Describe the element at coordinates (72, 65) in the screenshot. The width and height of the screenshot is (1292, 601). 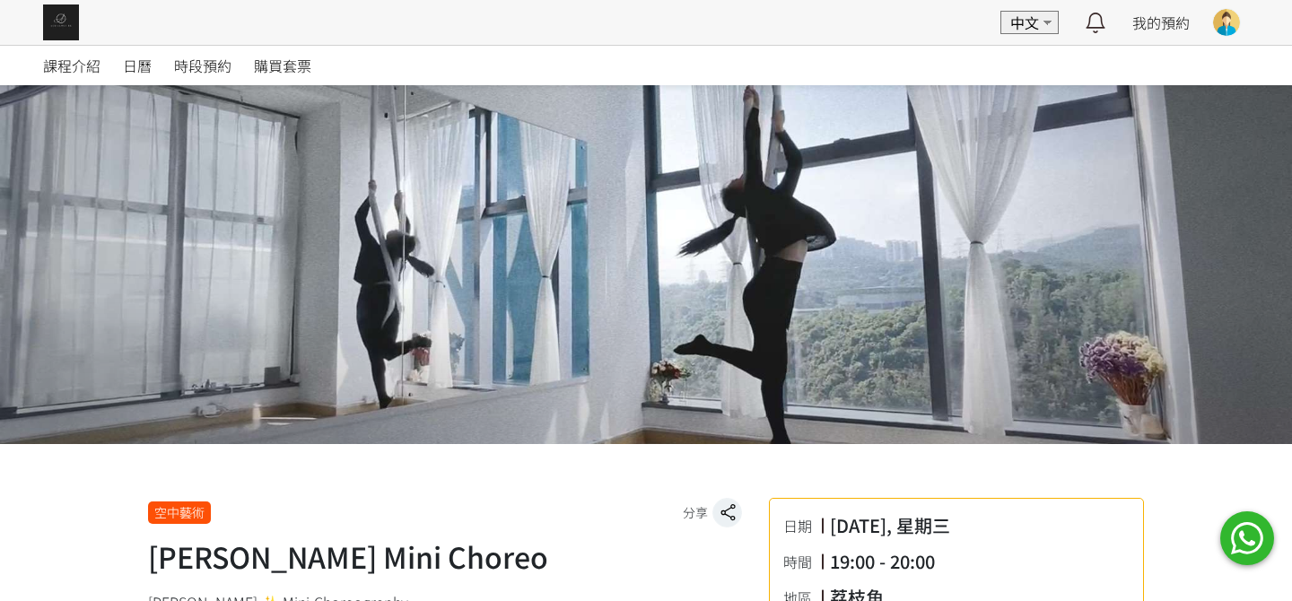
I see `span: 課程介紹` at that location.